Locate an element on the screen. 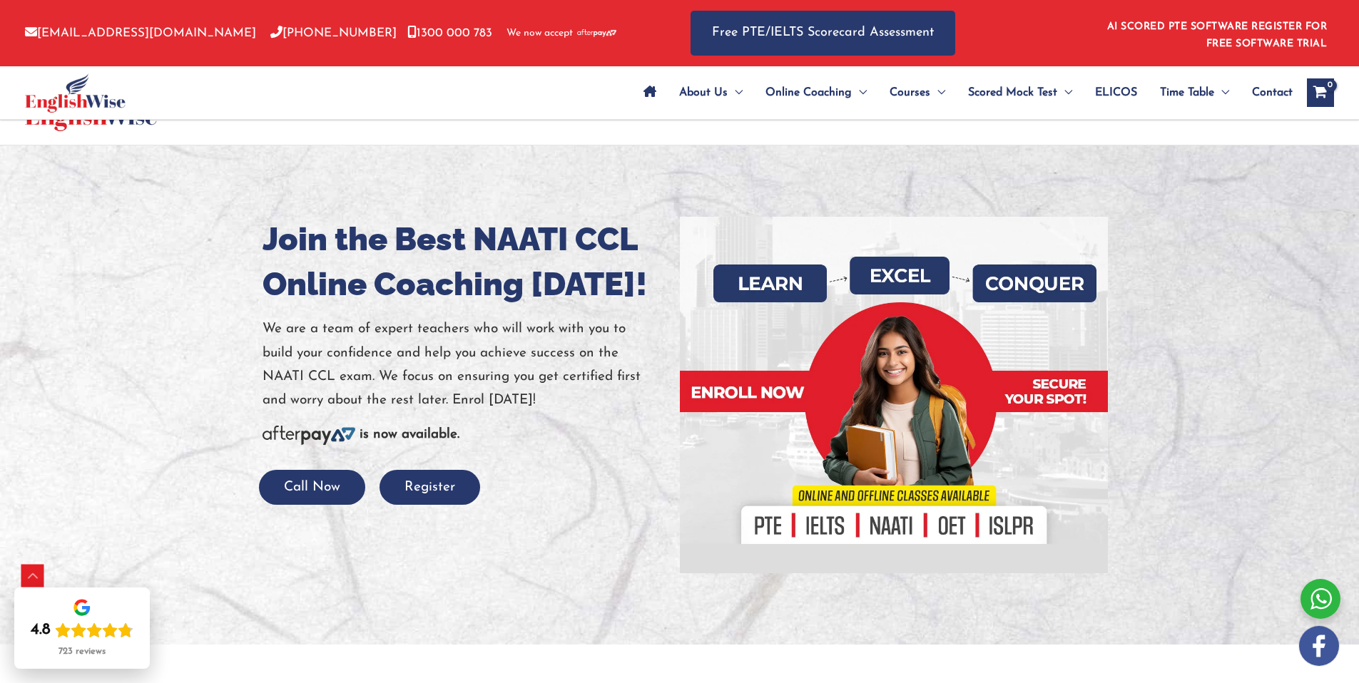 The width and height of the screenshot is (1359, 683). div: 4.8 is located at coordinates (41, 631).